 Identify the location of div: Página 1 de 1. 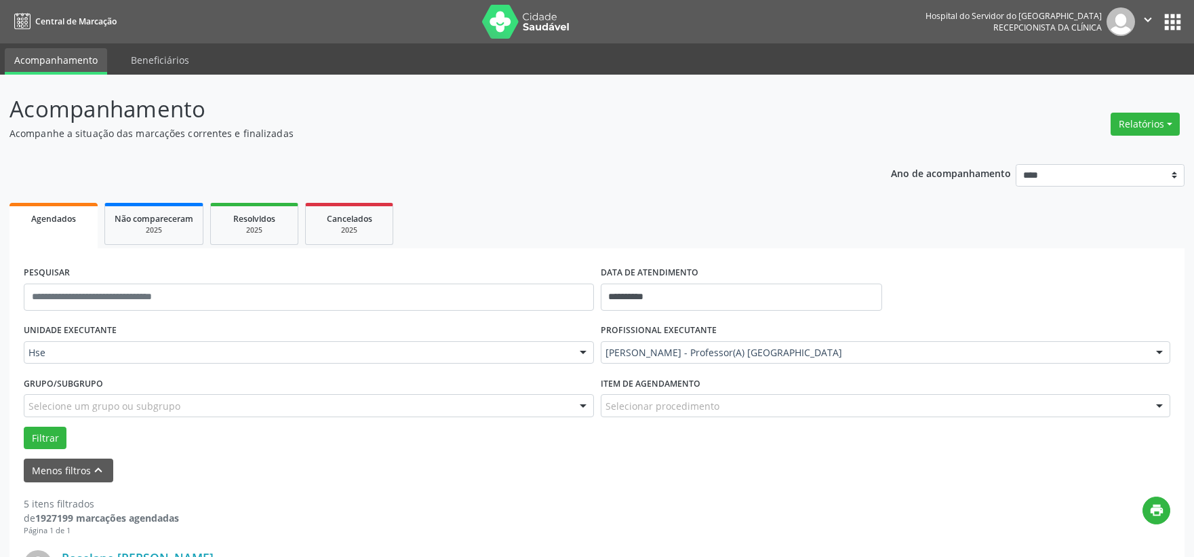
(101, 530).